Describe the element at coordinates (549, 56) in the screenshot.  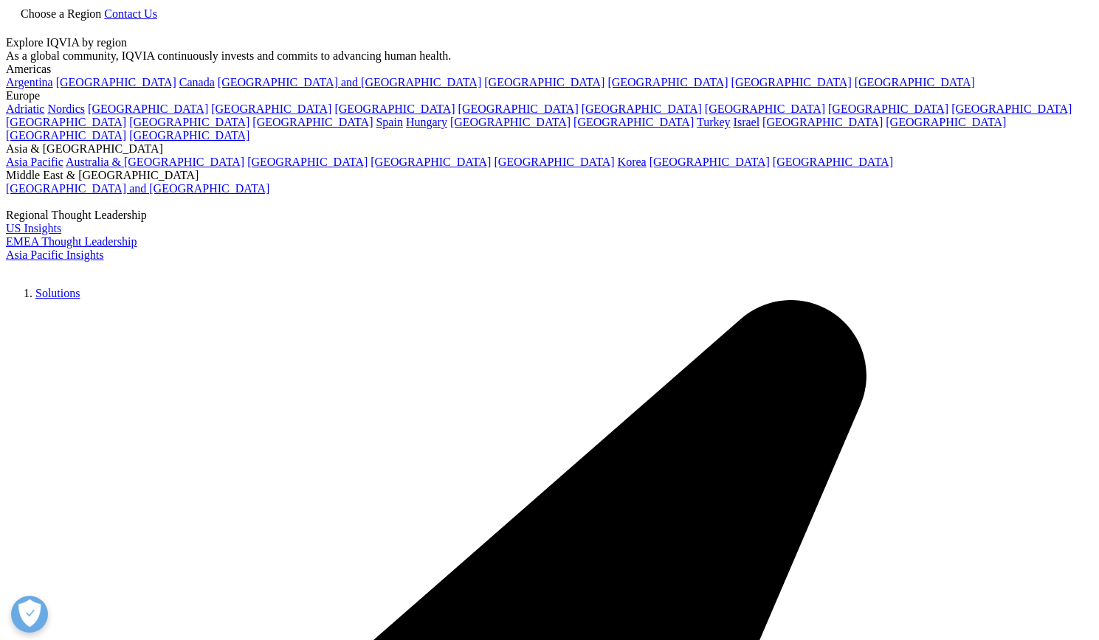
I see `div: As a global community, IQVIA continuously invests and commits to advancing human health.` at that location.